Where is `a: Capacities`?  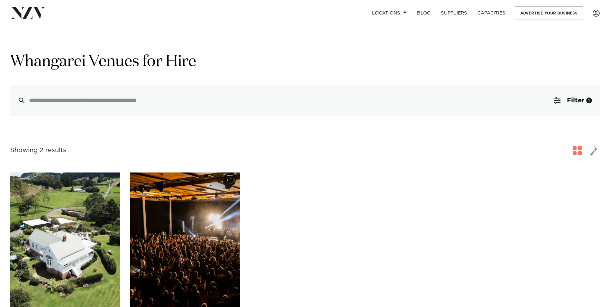 a: Capacities is located at coordinates (491, 13).